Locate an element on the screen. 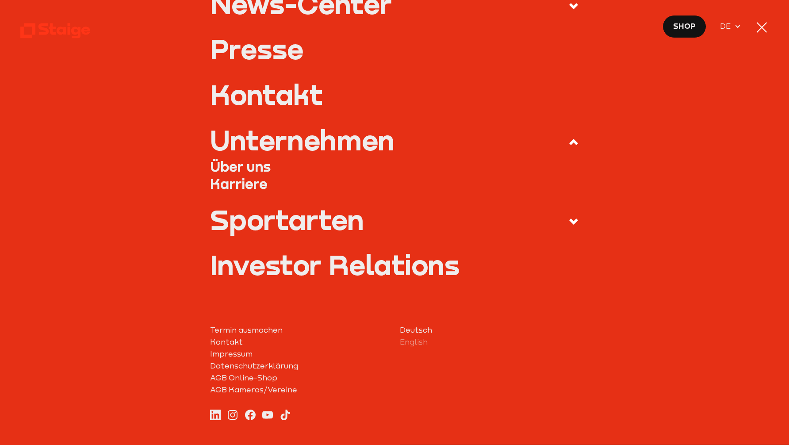 This screenshot has width=789, height=445. a: Shop is located at coordinates (684, 27).